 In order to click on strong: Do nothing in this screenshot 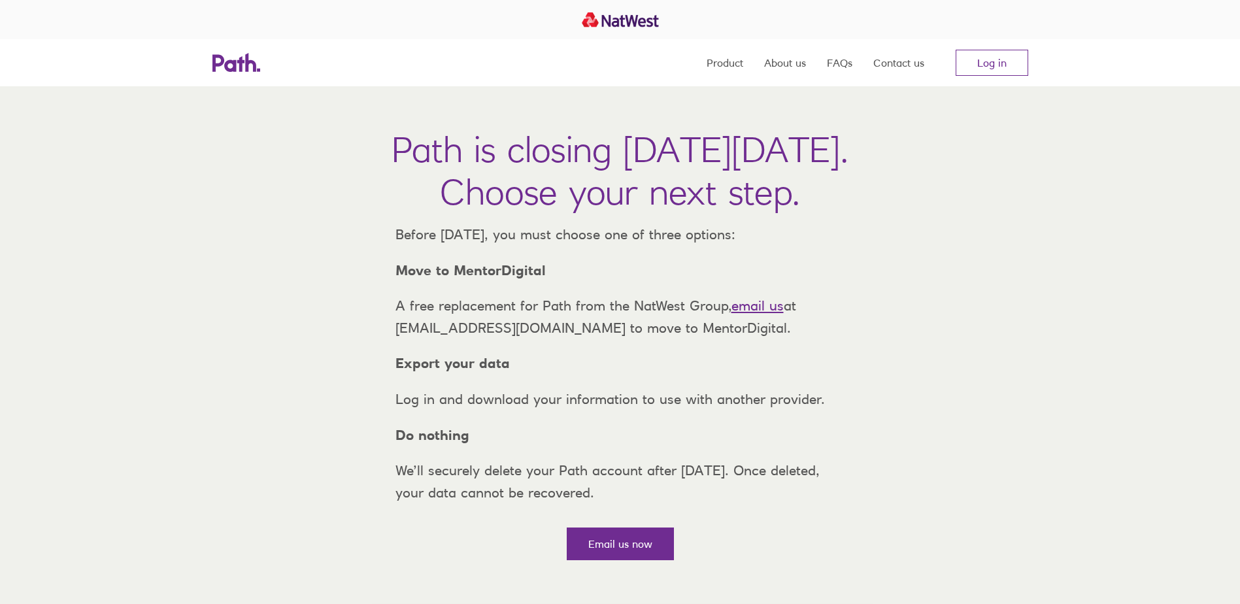, I will do `click(432, 435)`.